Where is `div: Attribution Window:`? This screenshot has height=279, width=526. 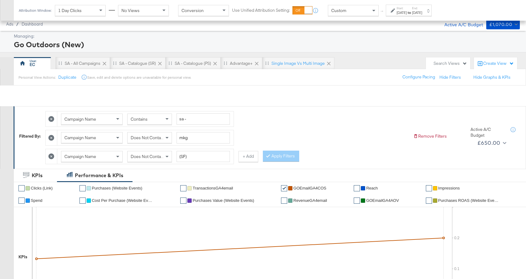
div: Attribution Window: is located at coordinates (35, 10).